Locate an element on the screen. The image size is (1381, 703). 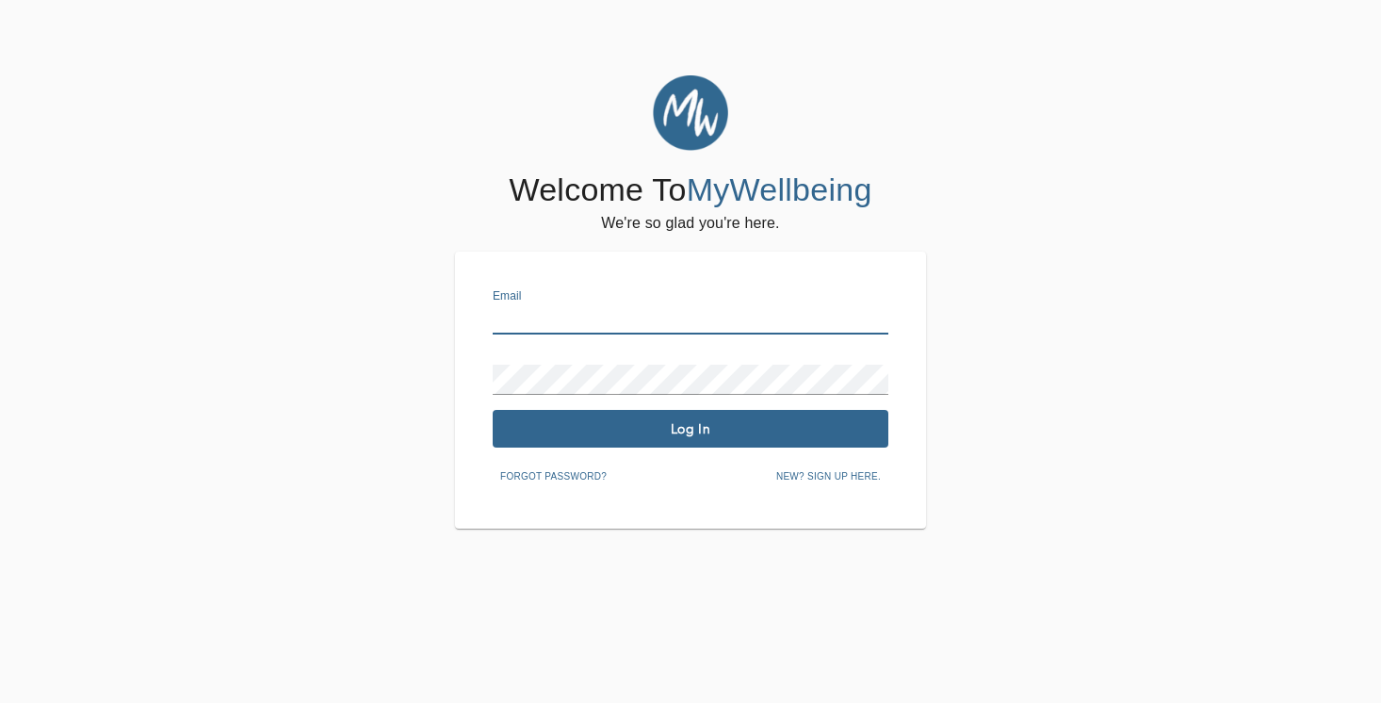
img: MyWellbeing is located at coordinates (691, 113).